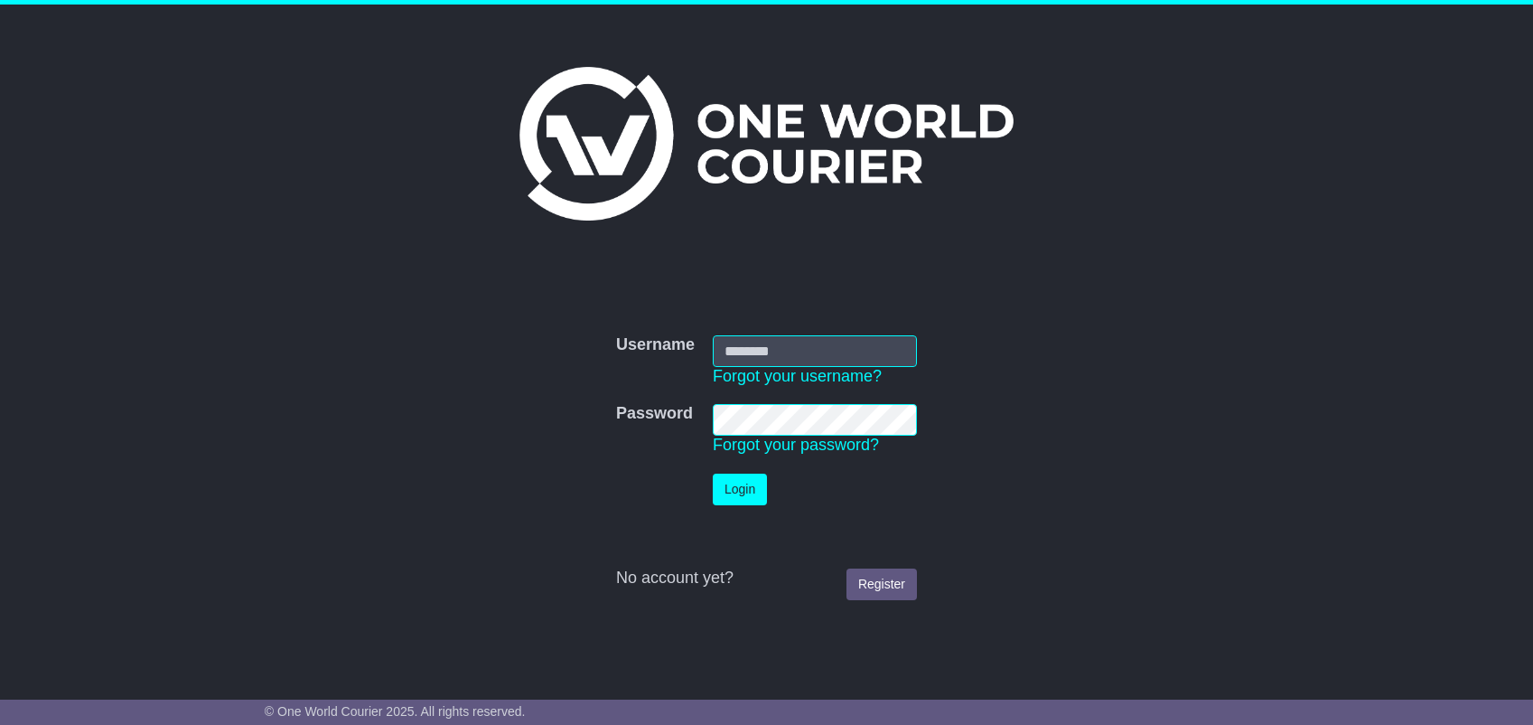 This screenshot has height=725, width=1533. Describe the element at coordinates (796, 445) in the screenshot. I see `a: Forgot your password?` at that location.